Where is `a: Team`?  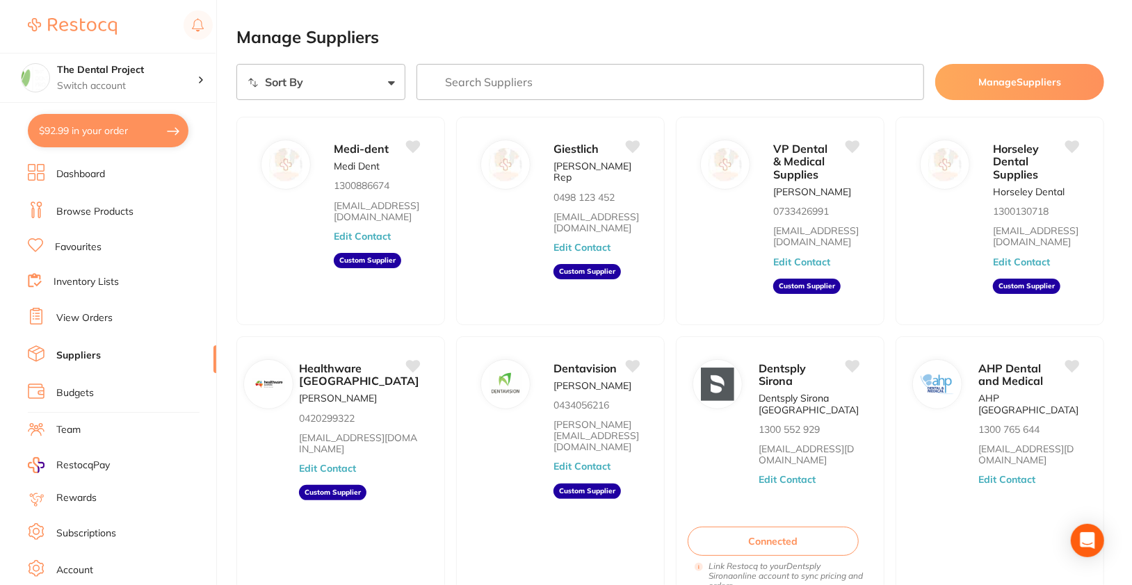 a: Team is located at coordinates (68, 430).